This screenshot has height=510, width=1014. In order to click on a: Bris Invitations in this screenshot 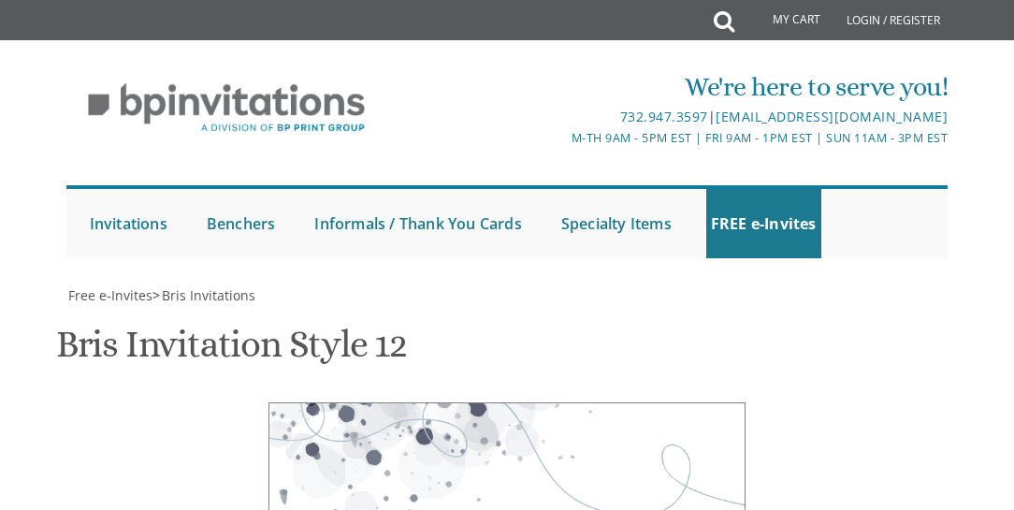, I will do `click(208, 295)`.